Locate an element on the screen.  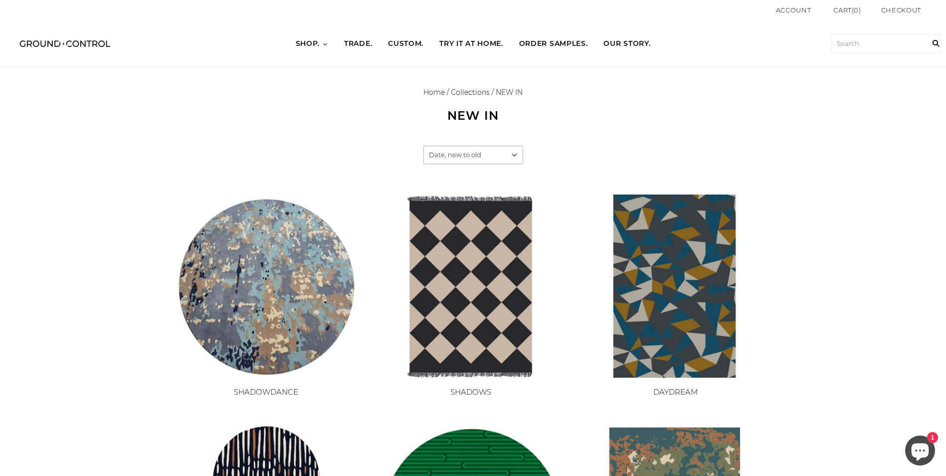
a: Account is located at coordinates (794, 10).